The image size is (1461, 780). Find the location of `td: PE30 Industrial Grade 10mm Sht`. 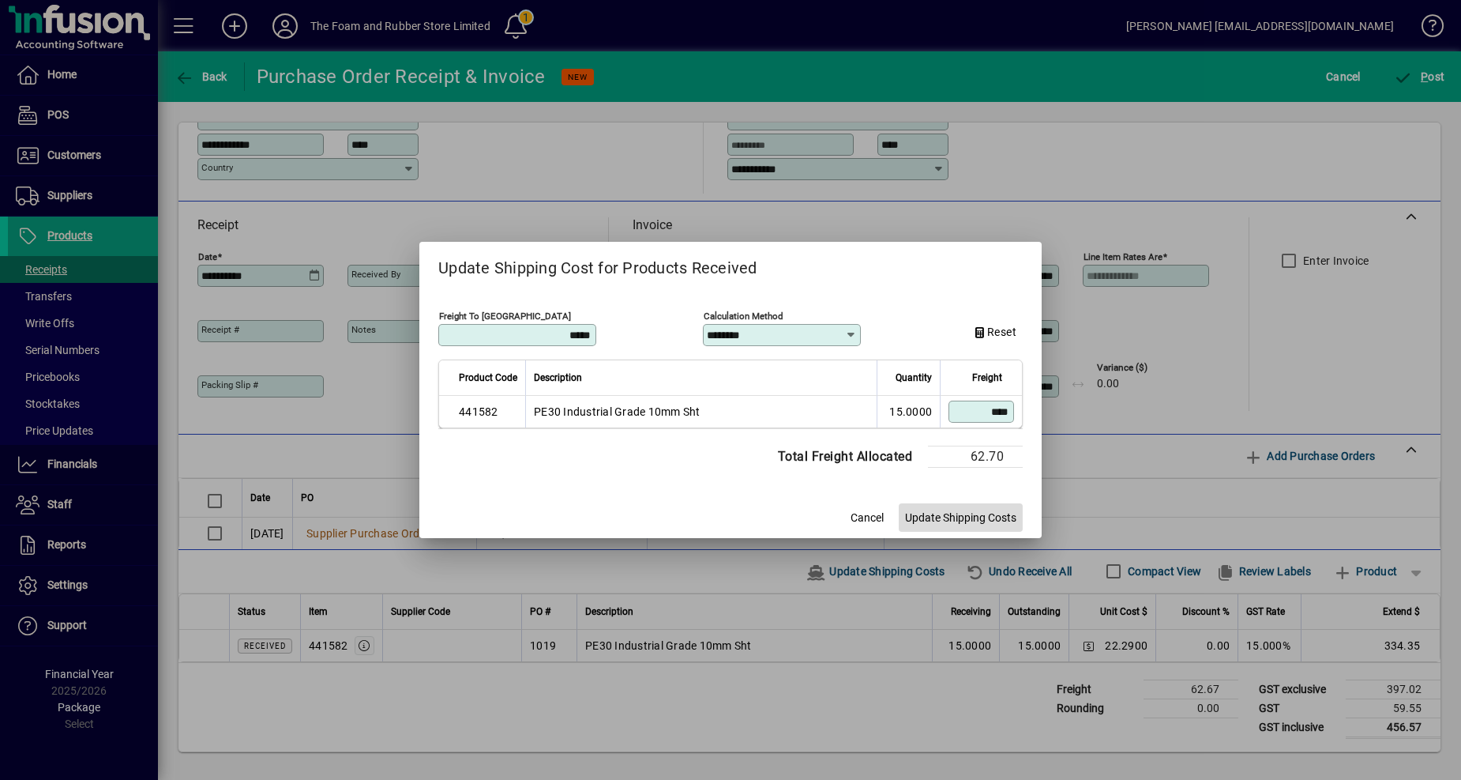

td: PE30 Industrial Grade 10mm Sht is located at coordinates (701, 411).